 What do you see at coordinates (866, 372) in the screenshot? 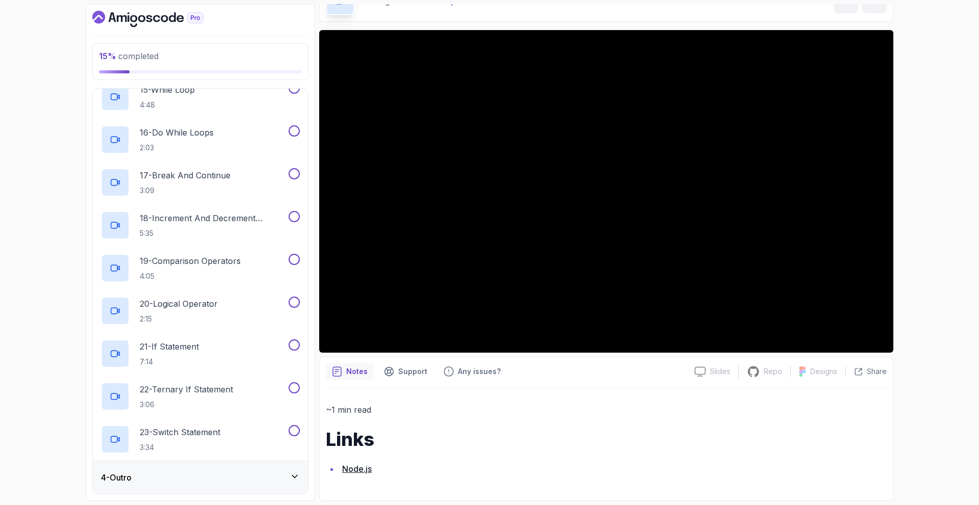
I see `button: Share` at bounding box center [866, 372].